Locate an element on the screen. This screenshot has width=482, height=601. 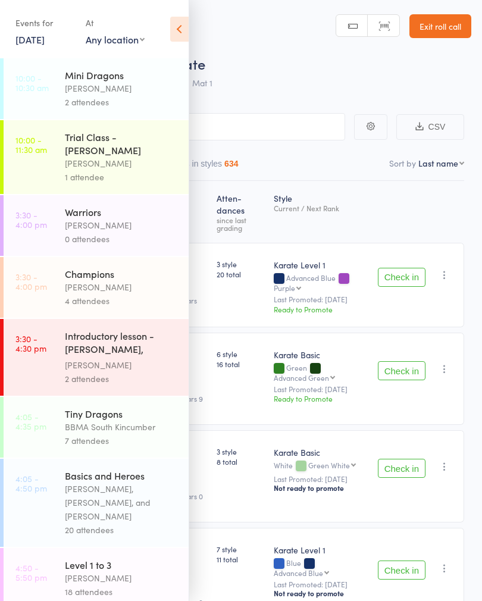
div: Champions is located at coordinates (121, 274).